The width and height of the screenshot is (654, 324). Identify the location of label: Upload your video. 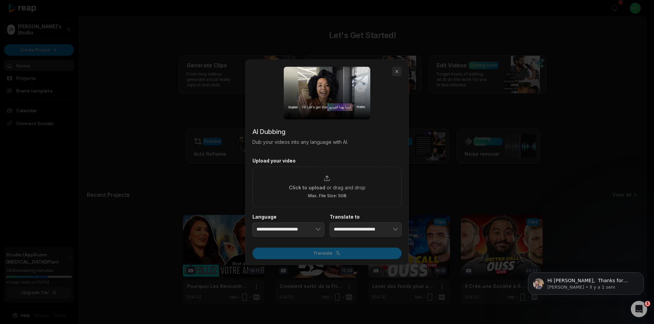
(327, 161).